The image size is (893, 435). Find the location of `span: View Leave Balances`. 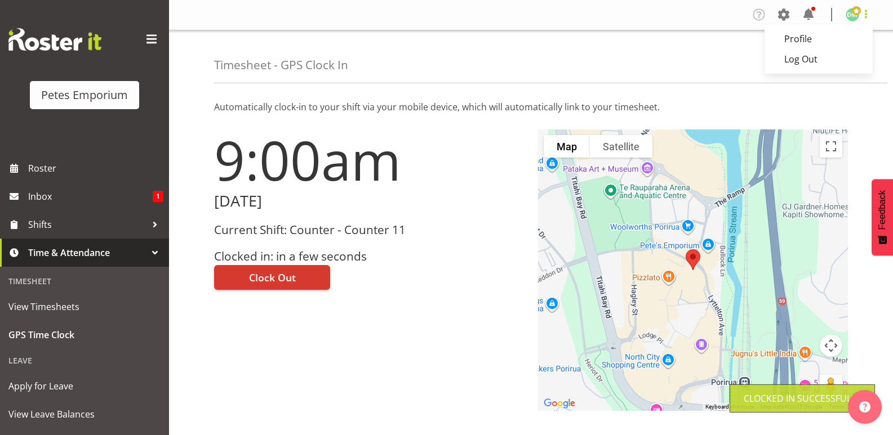

span: View Leave Balances is located at coordinates (84, 414).